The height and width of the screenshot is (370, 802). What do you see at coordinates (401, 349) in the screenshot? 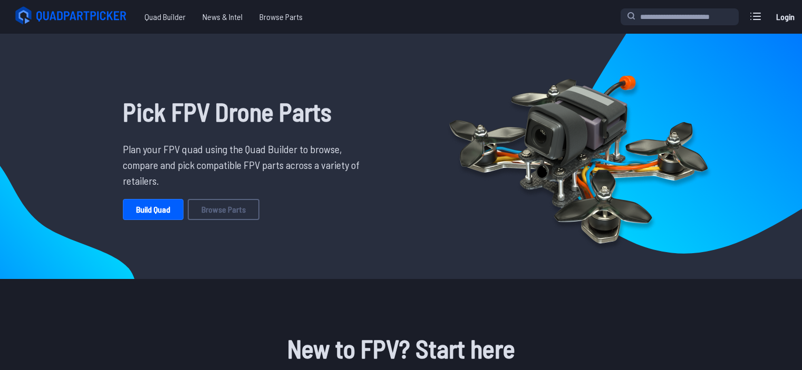
I see `h1: New to FPV? Start here` at bounding box center [401, 349].